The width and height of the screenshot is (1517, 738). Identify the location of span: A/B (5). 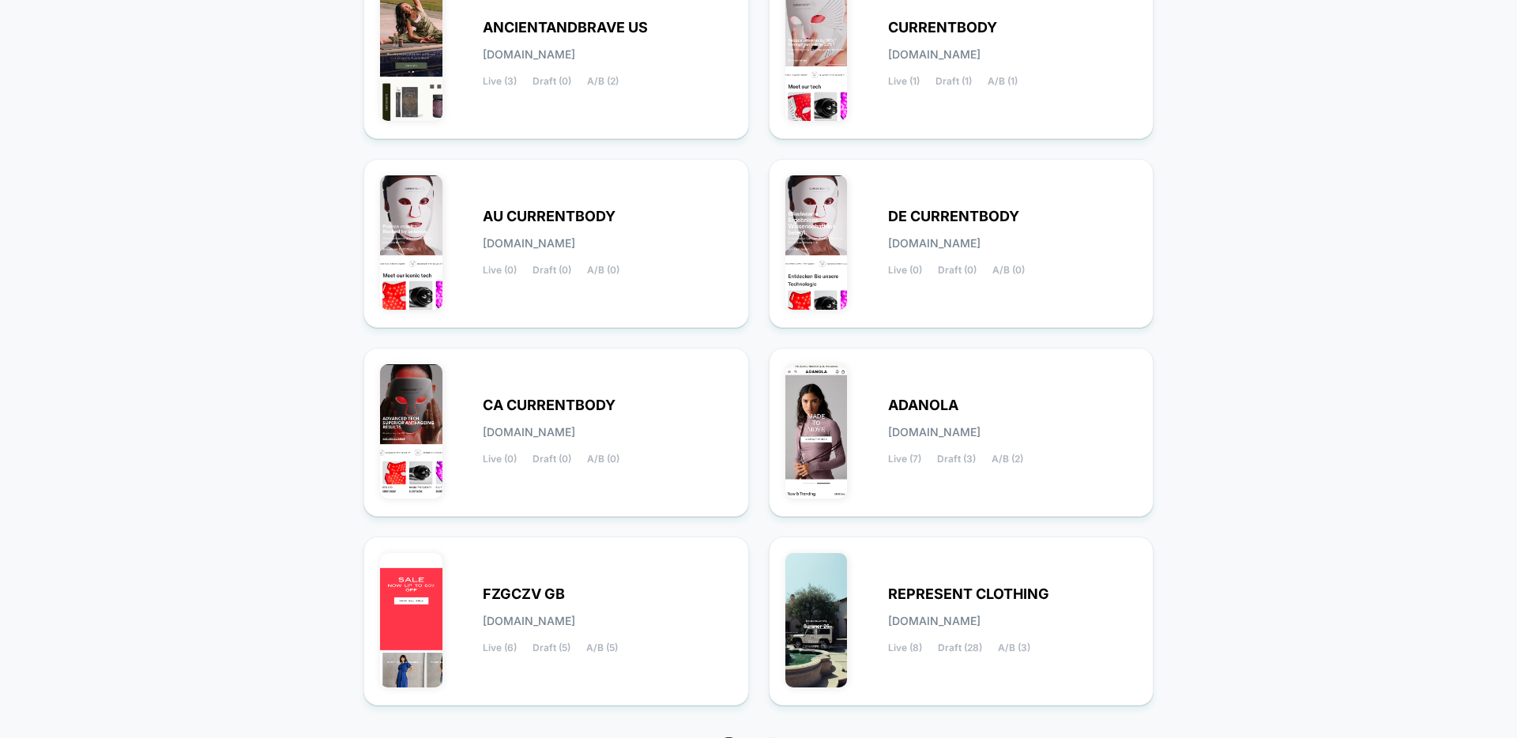
(602, 648).